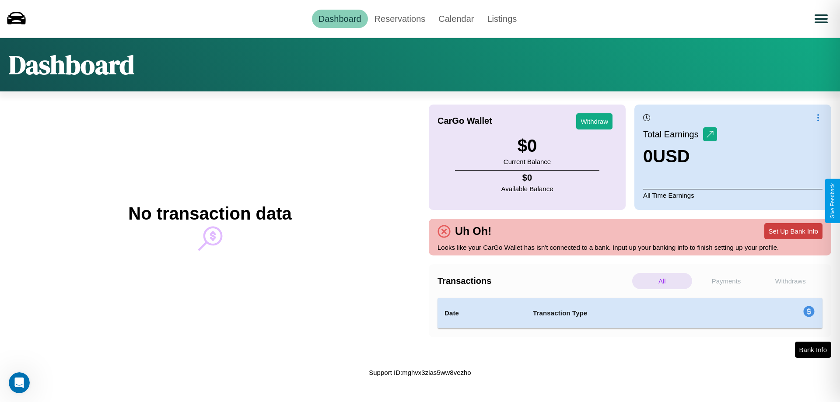  What do you see at coordinates (733, 195) in the screenshot?
I see `p: All Time Earnings` at bounding box center [733, 195].